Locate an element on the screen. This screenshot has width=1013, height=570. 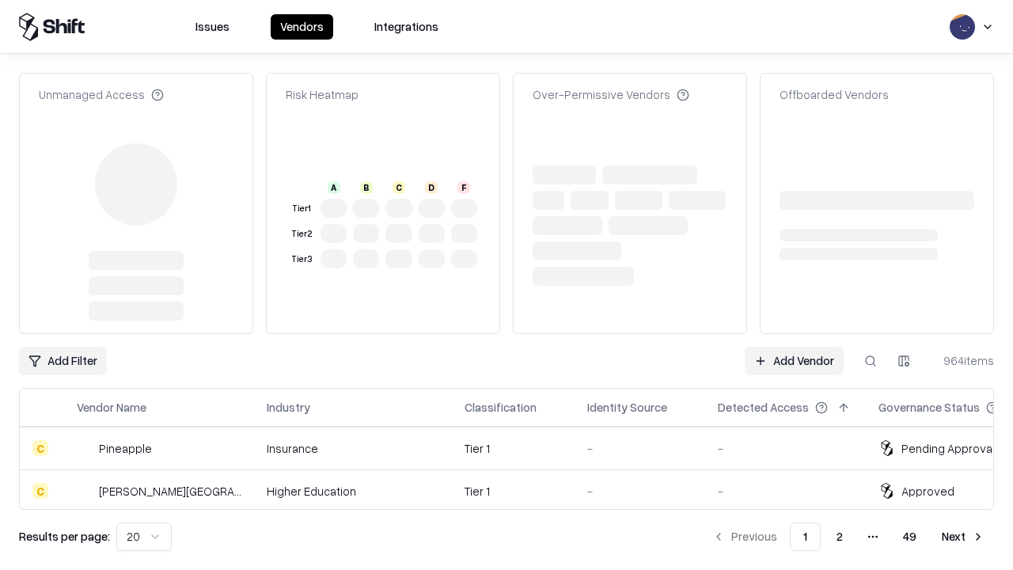
div: Pending Approval is located at coordinates (948, 448).